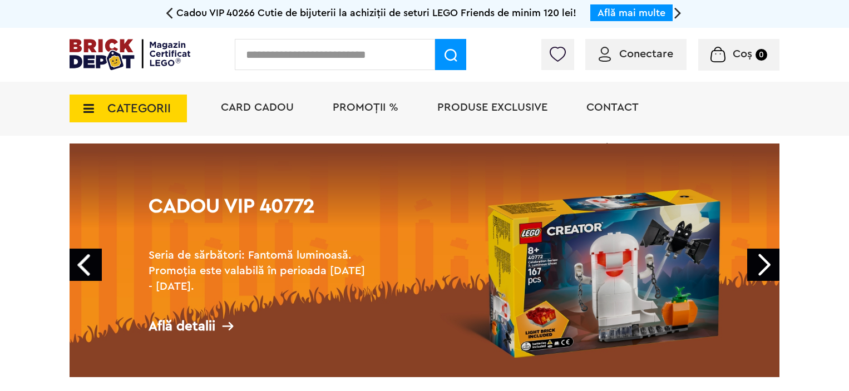 This screenshot has width=849, height=391. I want to click on a: Află mai multe, so click(632, 13).